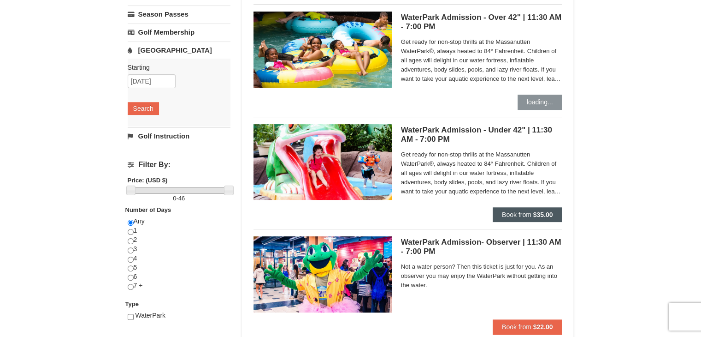 Image resolution: width=701 pixels, height=337 pixels. Describe the element at coordinates (482, 247) in the screenshot. I see `h5: WaterPark Admission- Observer | 11:30 AM - 7:00 PM` at that location.